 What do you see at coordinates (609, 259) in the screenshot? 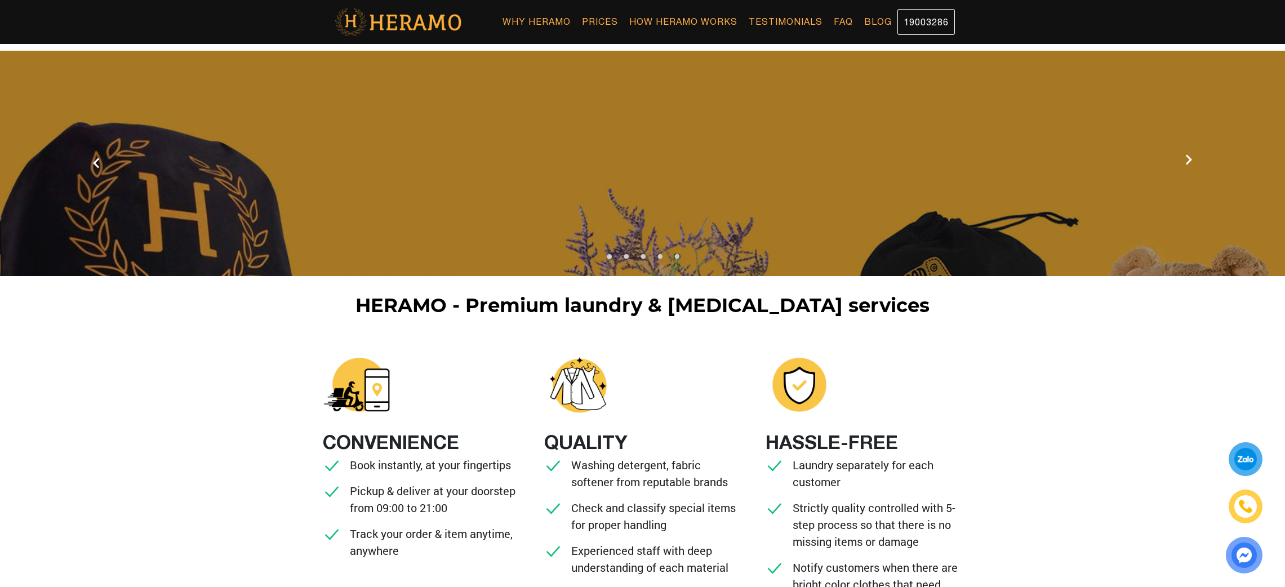
I see `button: 1` at bounding box center [609, 259].